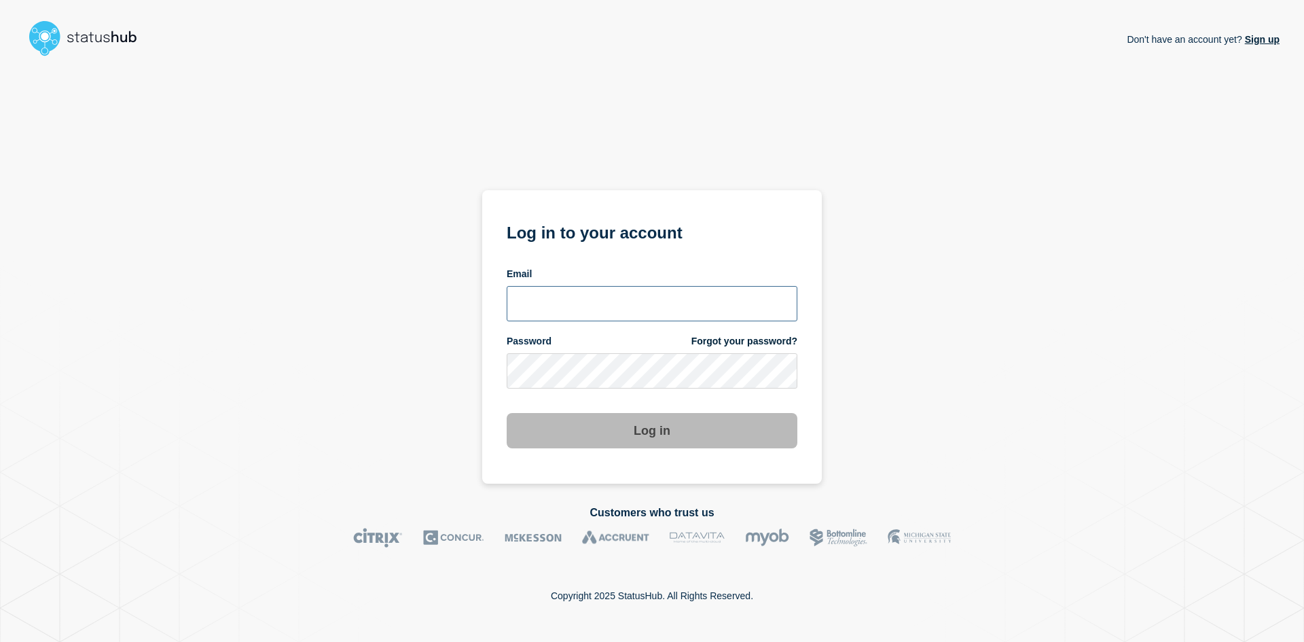 The width and height of the screenshot is (1304, 642). I want to click on span: Password, so click(529, 341).